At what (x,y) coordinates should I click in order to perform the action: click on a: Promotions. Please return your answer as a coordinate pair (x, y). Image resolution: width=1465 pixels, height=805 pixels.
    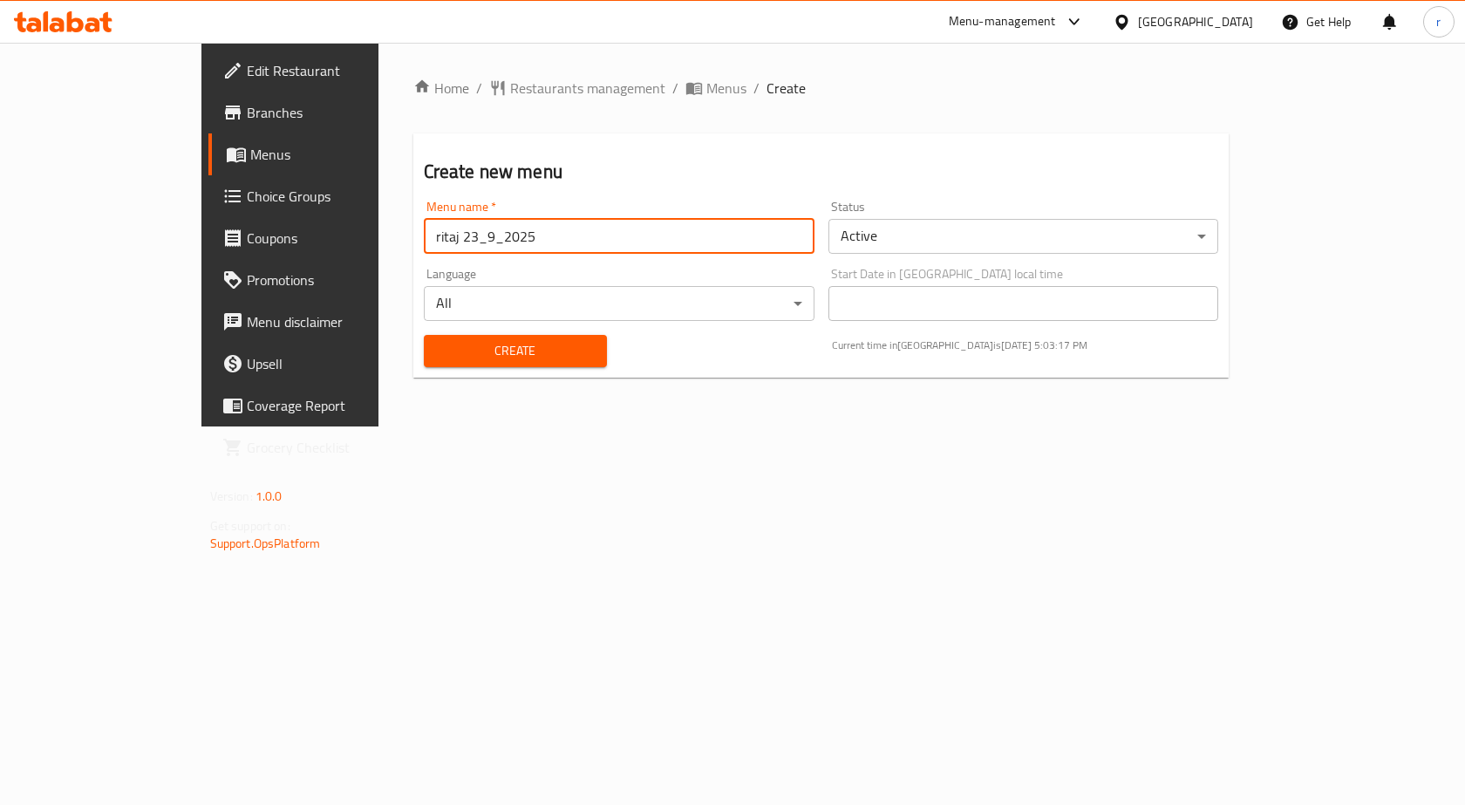
    Looking at the image, I should click on (327, 280).